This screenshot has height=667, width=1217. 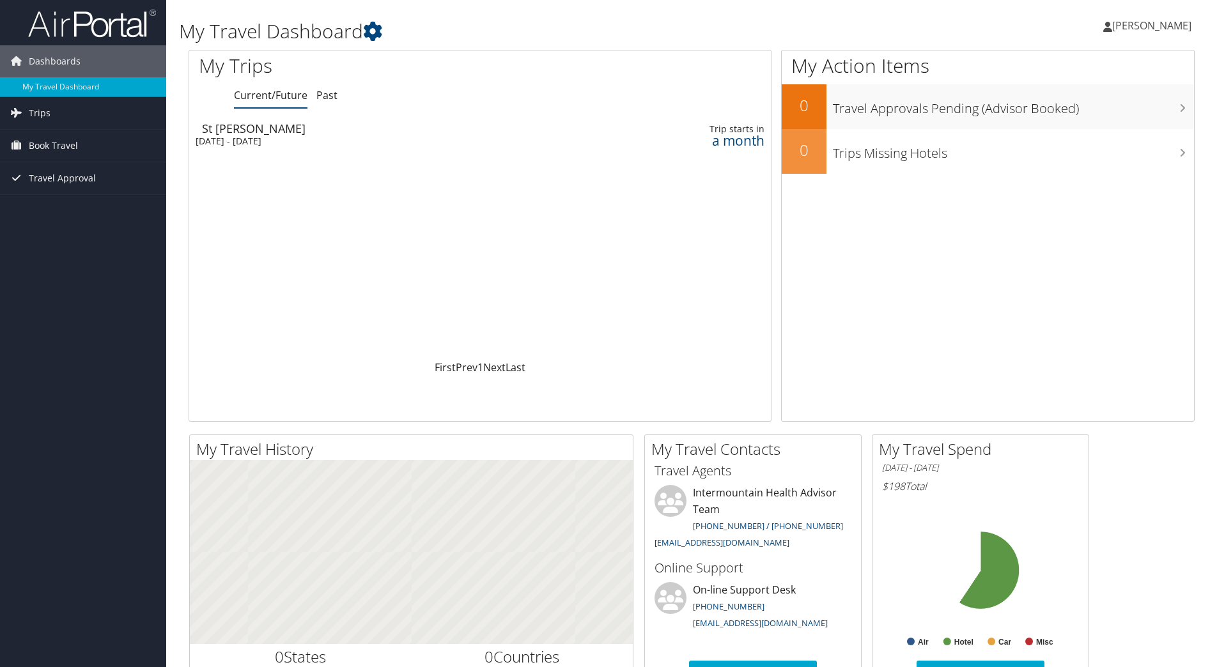 I want to click on h3: Online Support, so click(x=753, y=568).